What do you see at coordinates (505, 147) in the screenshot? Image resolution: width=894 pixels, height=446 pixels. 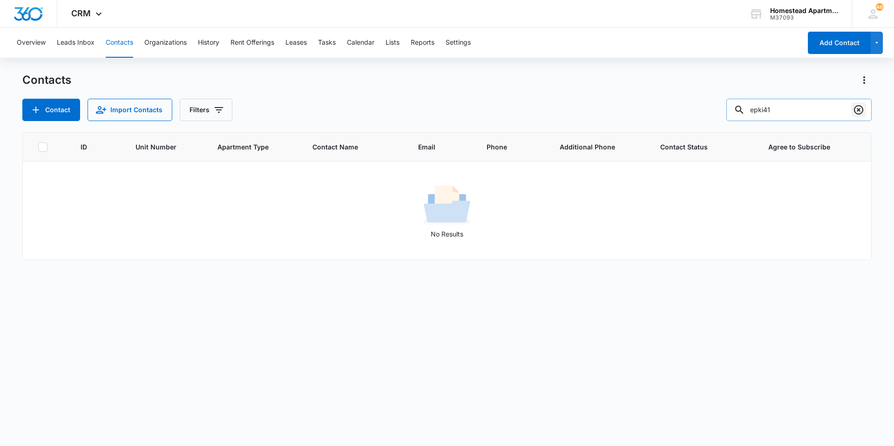 I see `span: Phone` at bounding box center [505, 147].